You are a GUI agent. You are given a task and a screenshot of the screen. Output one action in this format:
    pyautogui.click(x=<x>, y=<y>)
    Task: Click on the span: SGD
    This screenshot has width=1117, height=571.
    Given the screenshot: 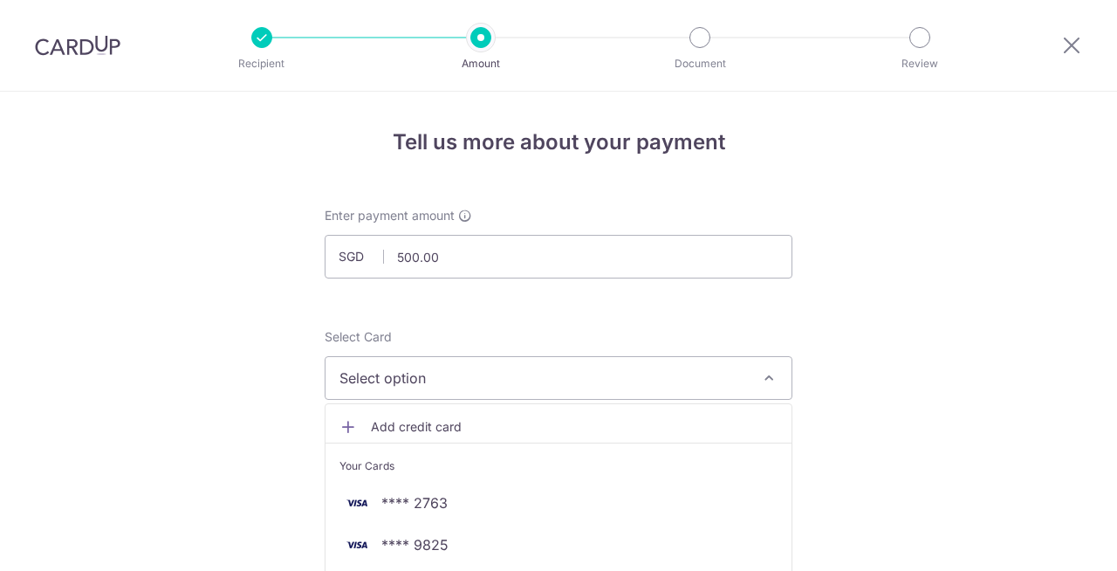 What is the action you would take?
    pyautogui.click(x=361, y=256)
    